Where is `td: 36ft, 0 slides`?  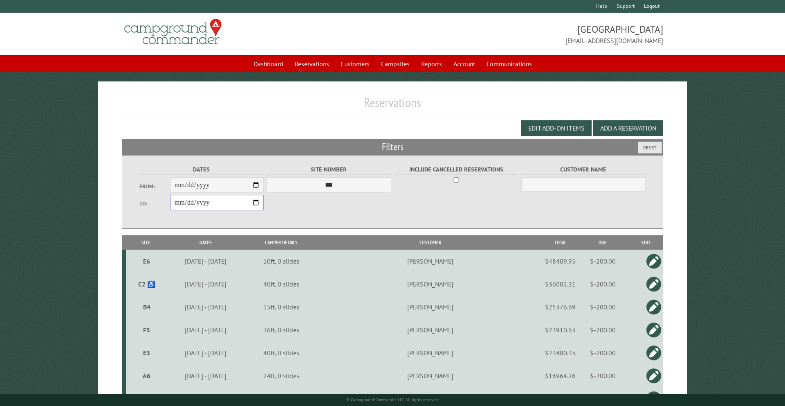
td: 36ft, 0 slides is located at coordinates (281, 330).